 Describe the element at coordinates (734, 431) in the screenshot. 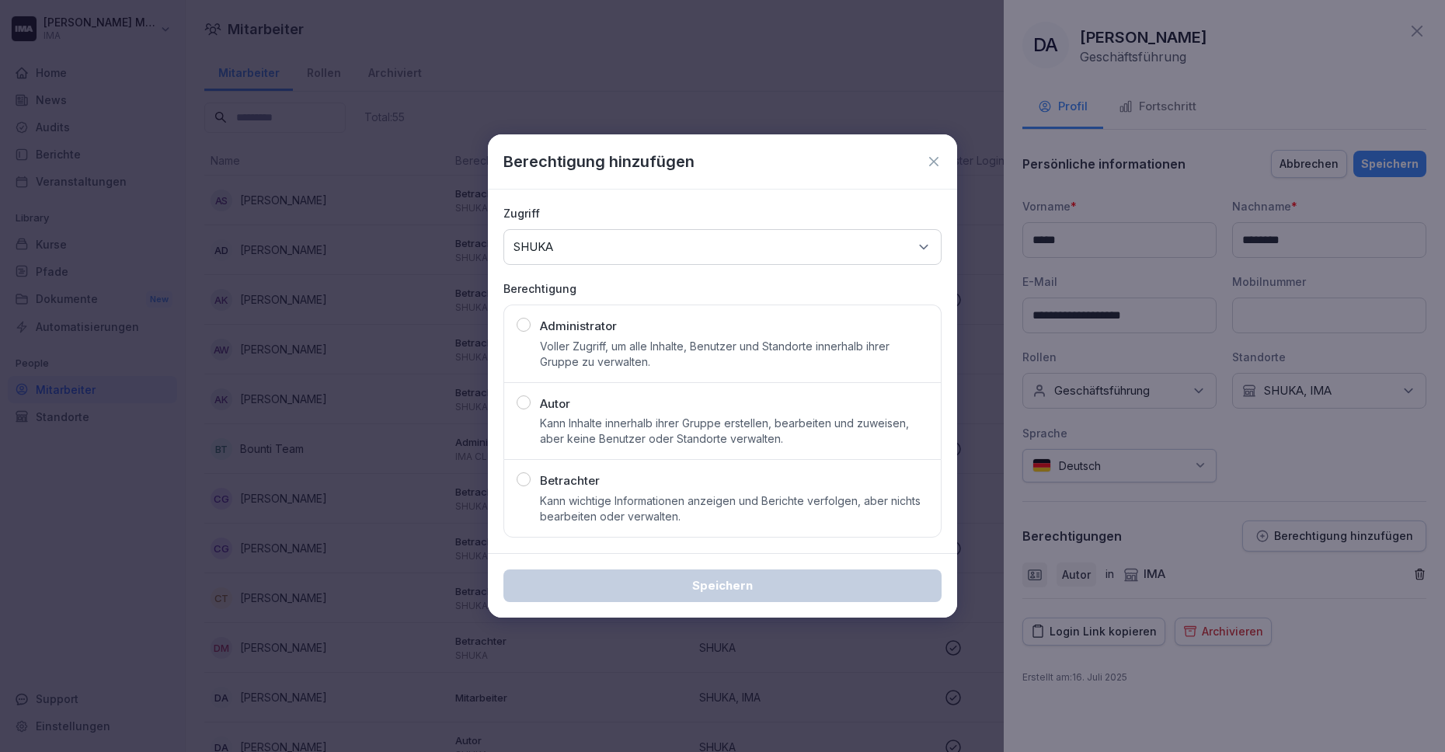

I see `p: Kann Inhalte innerhalb ihrer Gruppe erstellen, bearbeiten und zuweisen, aber keine Benutzer oder ...` at that location.